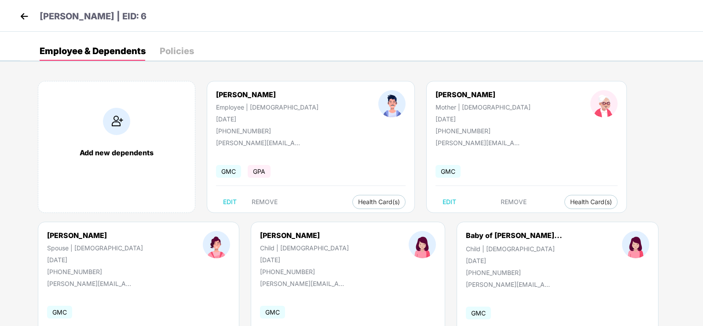 The height and width of the screenshot is (326, 703). Describe the element at coordinates (24, 16) in the screenshot. I see `img: back` at that location.